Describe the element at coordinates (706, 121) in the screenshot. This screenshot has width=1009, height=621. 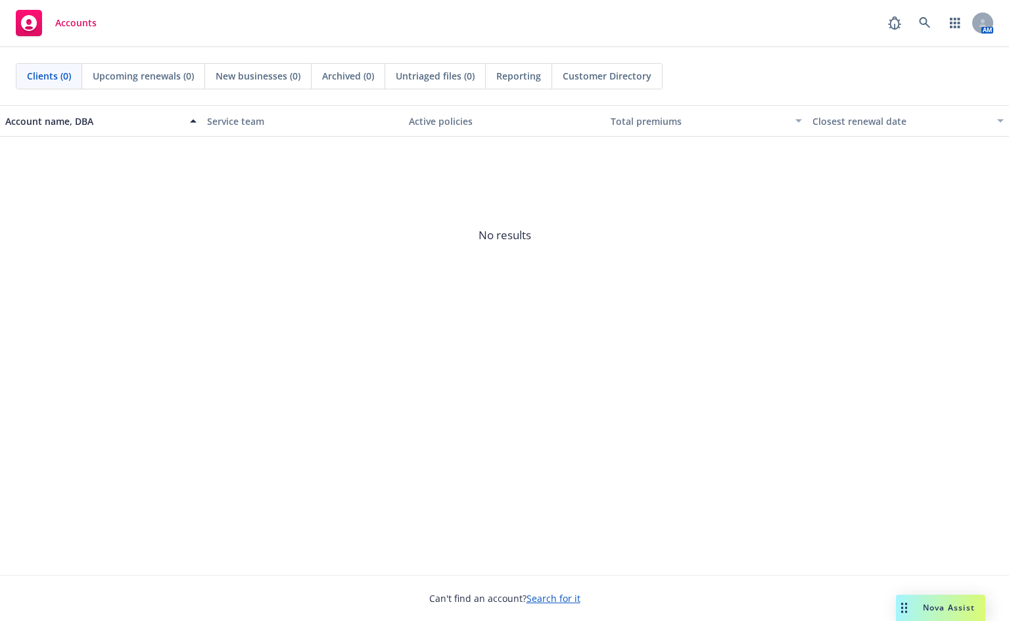
I see `button: Total premiums` at that location.